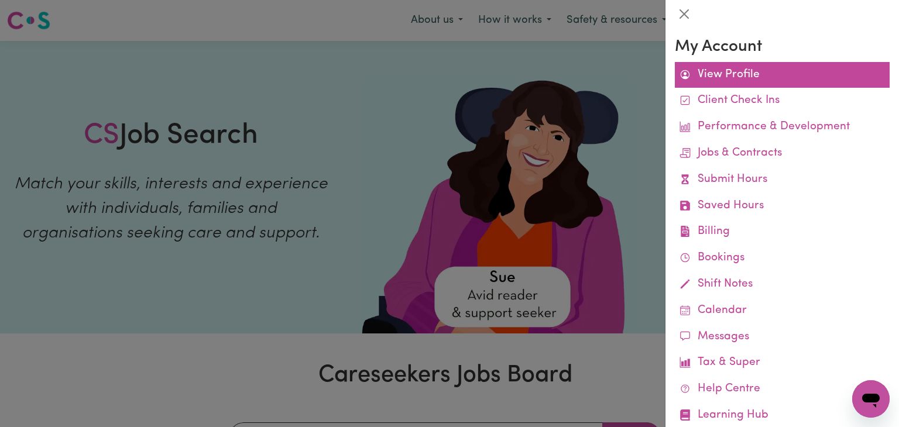 The image size is (899, 427). What do you see at coordinates (782, 206) in the screenshot?
I see `a: Saved Hours` at bounding box center [782, 206].